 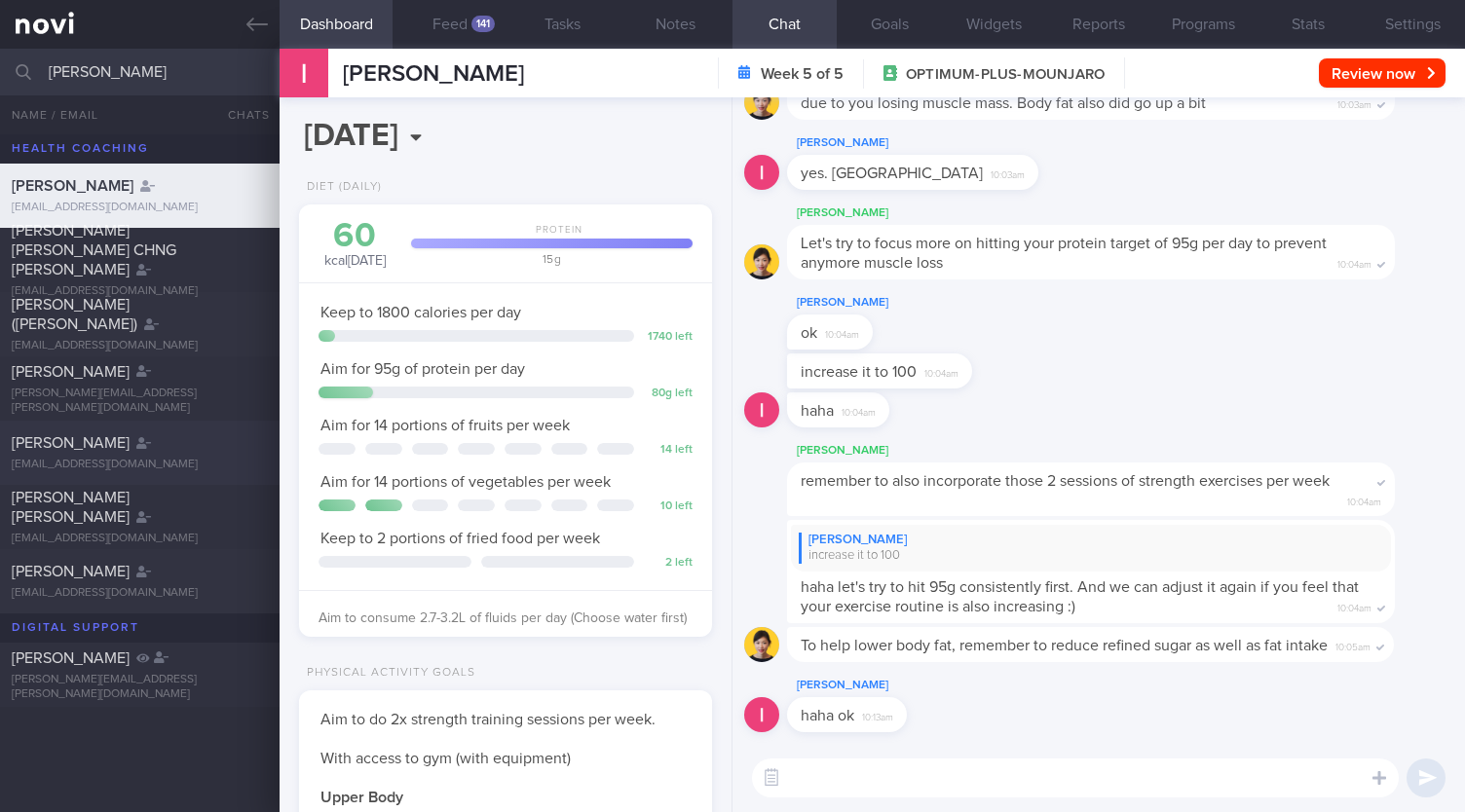 I want to click on div: 14 left, so click(x=668, y=449).